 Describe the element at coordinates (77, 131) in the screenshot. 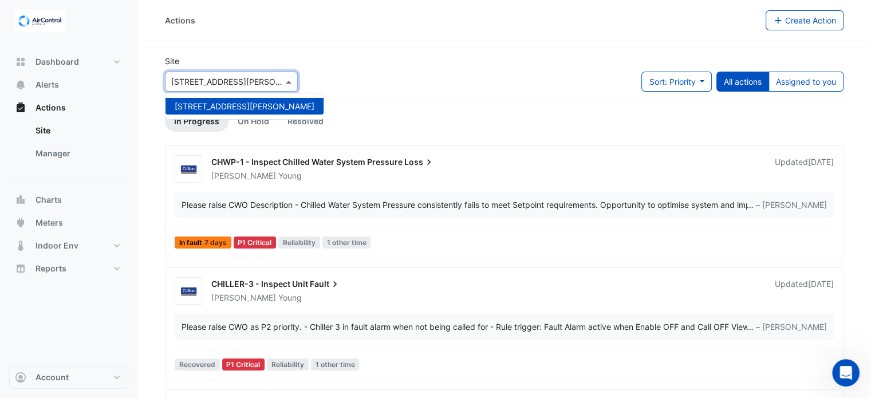

I see `a: Site` at that location.